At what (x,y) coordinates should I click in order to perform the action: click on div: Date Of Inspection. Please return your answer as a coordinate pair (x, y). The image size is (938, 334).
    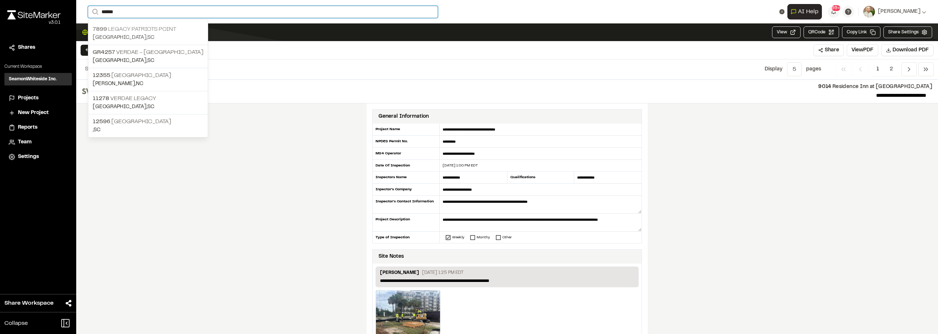
    Looking at the image, I should click on (406, 166).